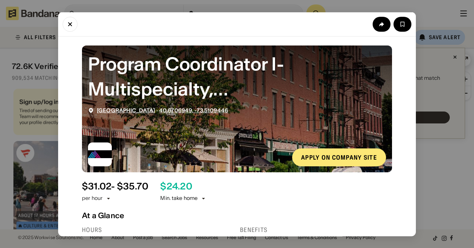 This screenshot has width=474, height=248. I want to click on a: 40.6706949, -73.5109446, so click(193, 110).